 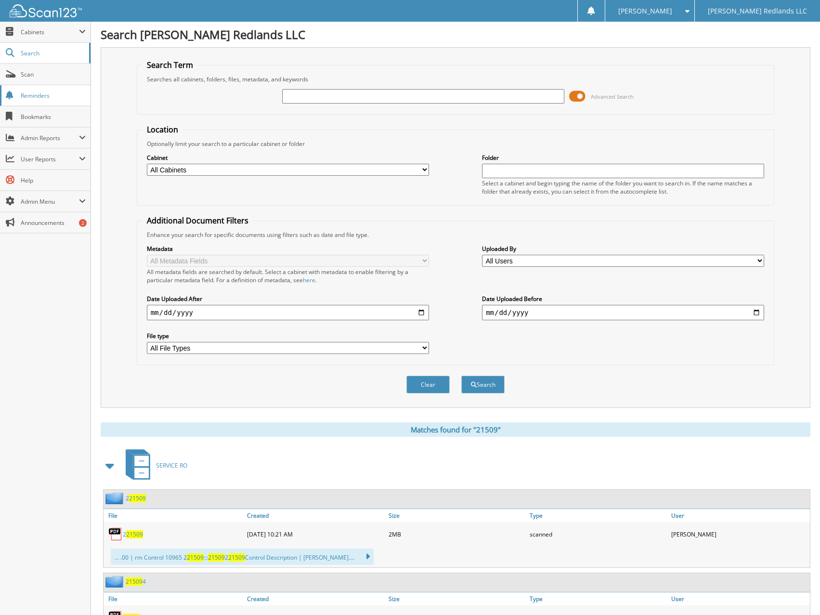 I want to click on span: Admin Menu, so click(x=50, y=201).